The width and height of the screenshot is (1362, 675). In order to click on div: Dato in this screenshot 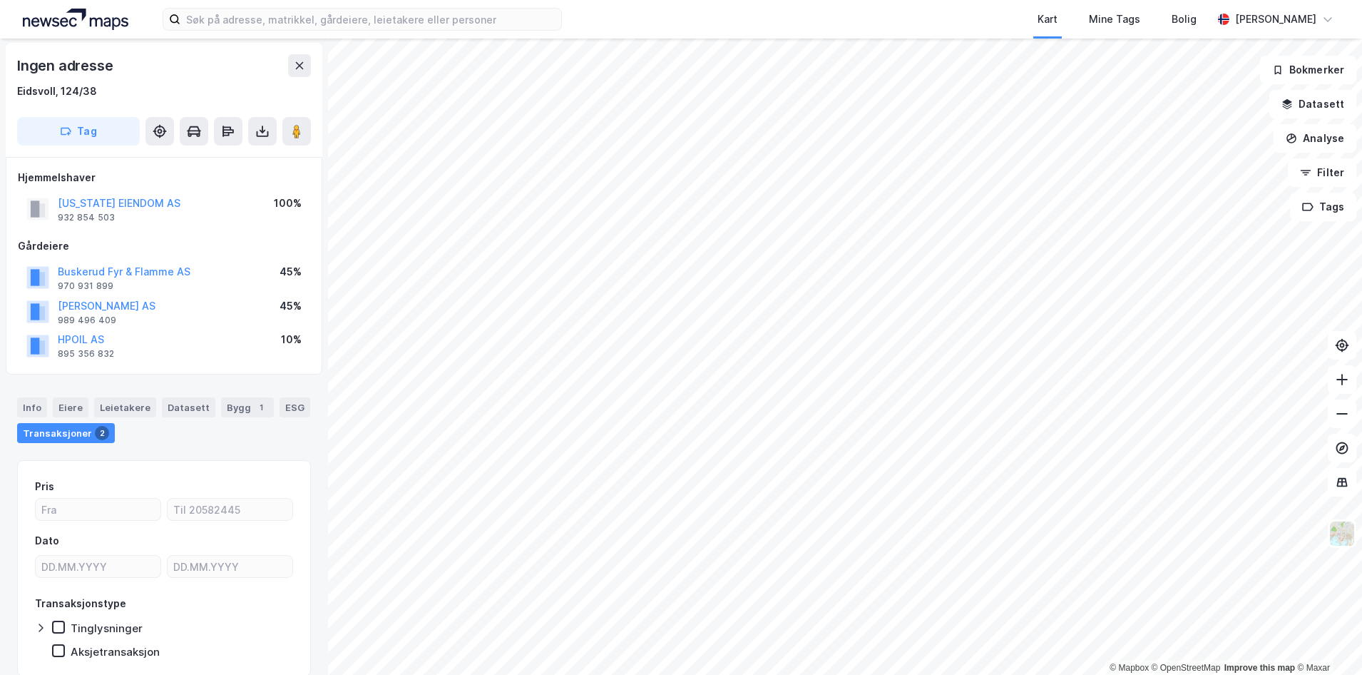, I will do `click(47, 541)`.